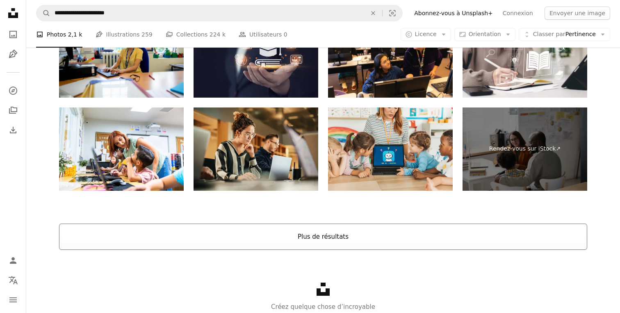 The width and height of the screenshot is (620, 313). I want to click on a: Historique de téléchargement, so click(13, 130).